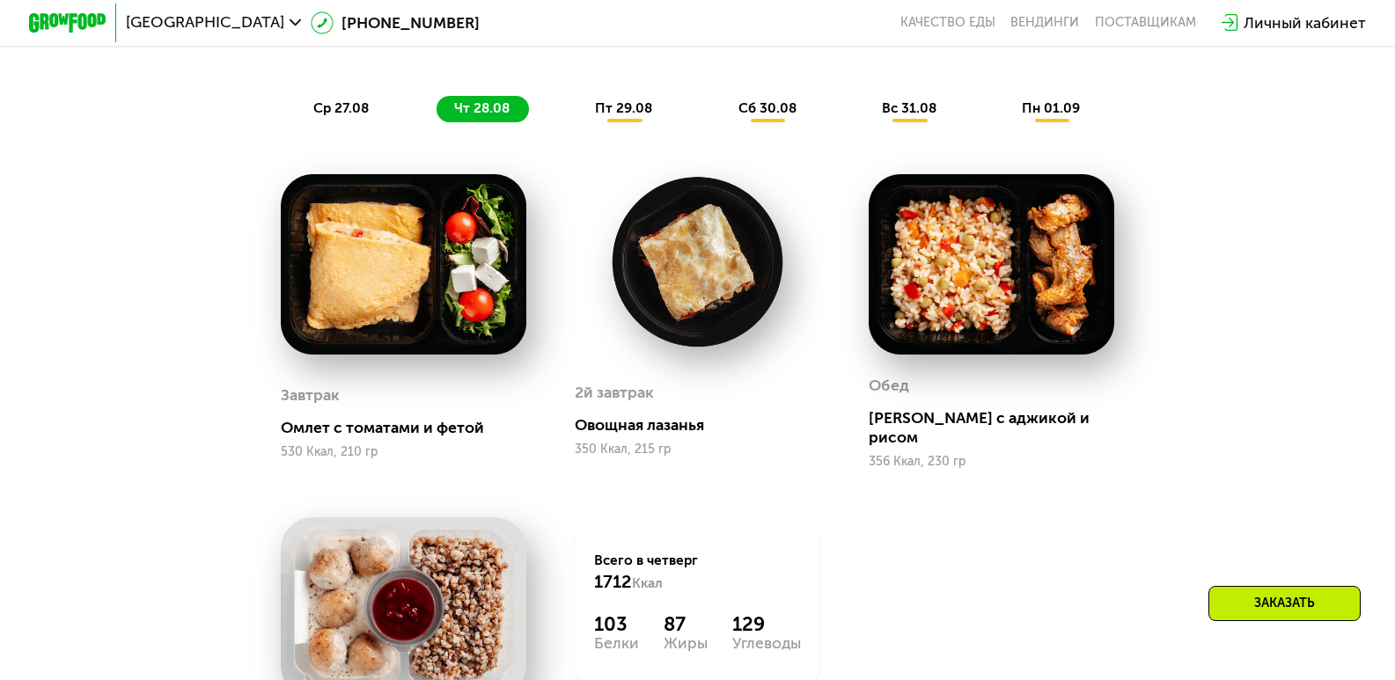  What do you see at coordinates (889, 385) in the screenshot?
I see `div: Обед` at bounding box center [889, 385].